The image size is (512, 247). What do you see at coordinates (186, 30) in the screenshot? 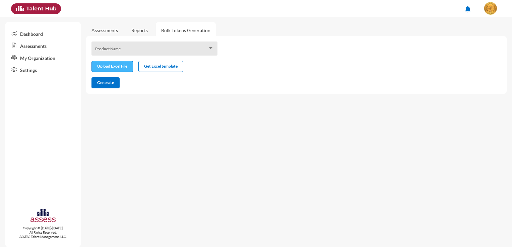
I see `a: Bulk Tokens Generation` at bounding box center [186, 30].